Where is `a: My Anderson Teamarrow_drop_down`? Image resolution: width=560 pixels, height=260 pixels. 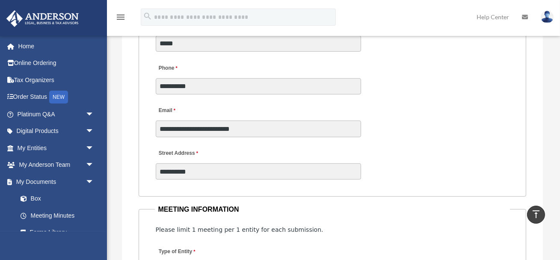
a: My Anderson Teamarrow_drop_down is located at coordinates (56, 165).